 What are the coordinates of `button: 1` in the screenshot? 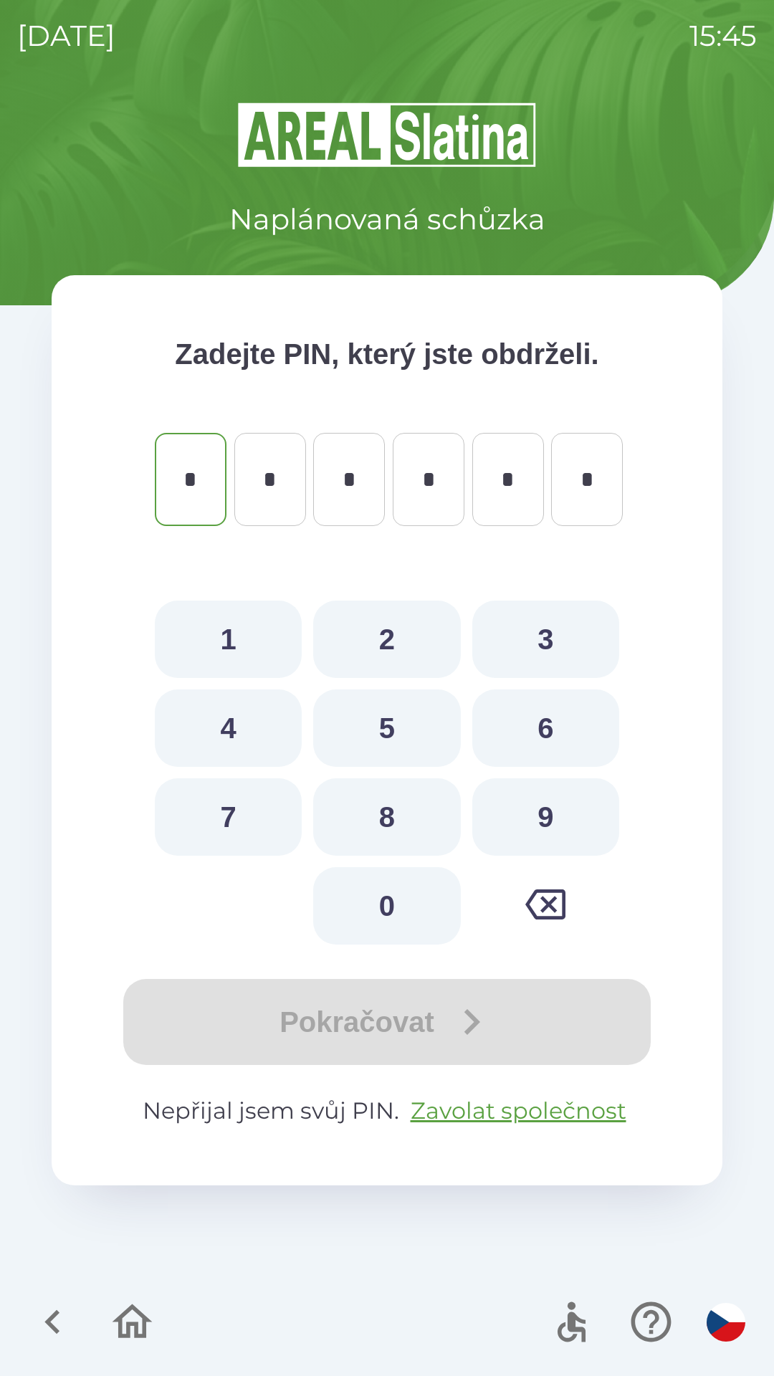 It's located at (228, 639).